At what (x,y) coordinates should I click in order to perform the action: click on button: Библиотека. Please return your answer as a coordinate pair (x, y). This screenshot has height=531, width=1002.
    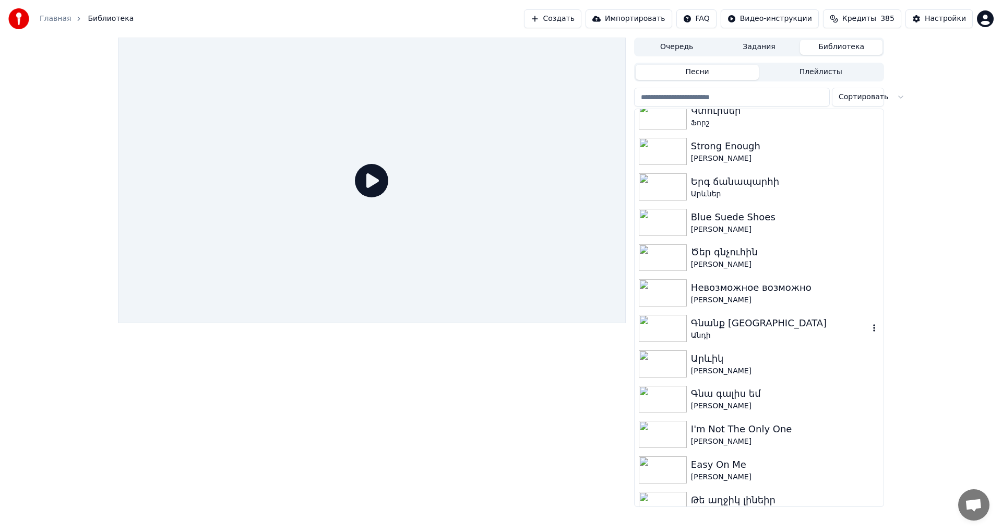
    Looking at the image, I should click on (841, 47).